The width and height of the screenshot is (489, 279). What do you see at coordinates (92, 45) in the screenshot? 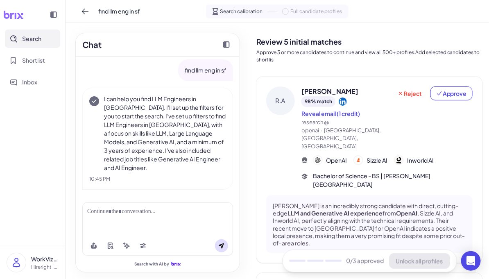
I see `h2: Chat` at bounding box center [92, 45].